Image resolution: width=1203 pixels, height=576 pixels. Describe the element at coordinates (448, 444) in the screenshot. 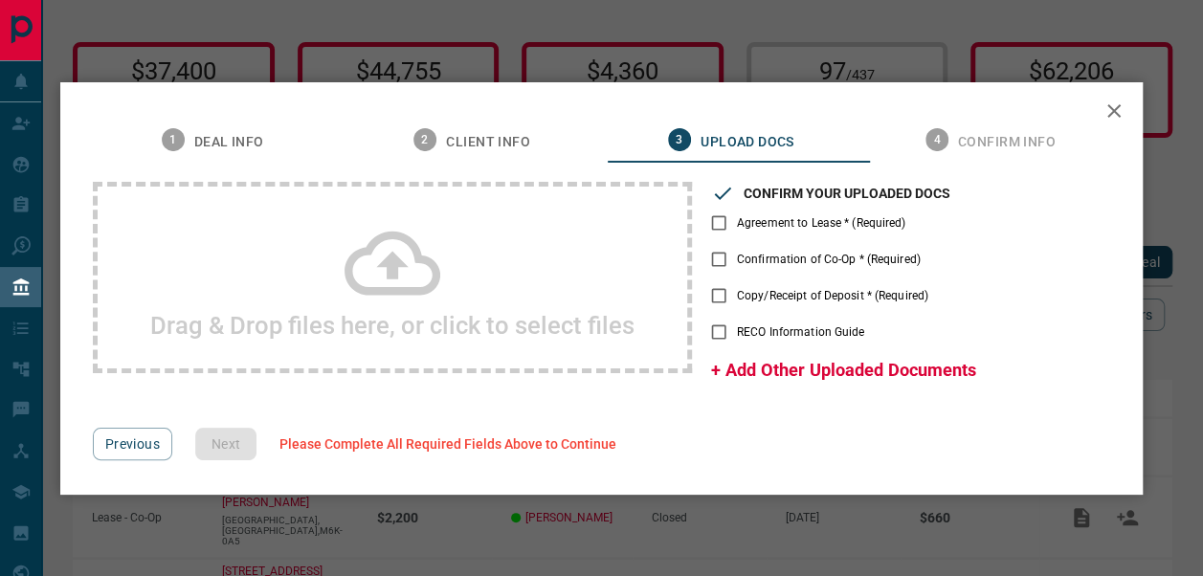

I see `span: Please Complete All Required Fields Above to Continue` at that location.